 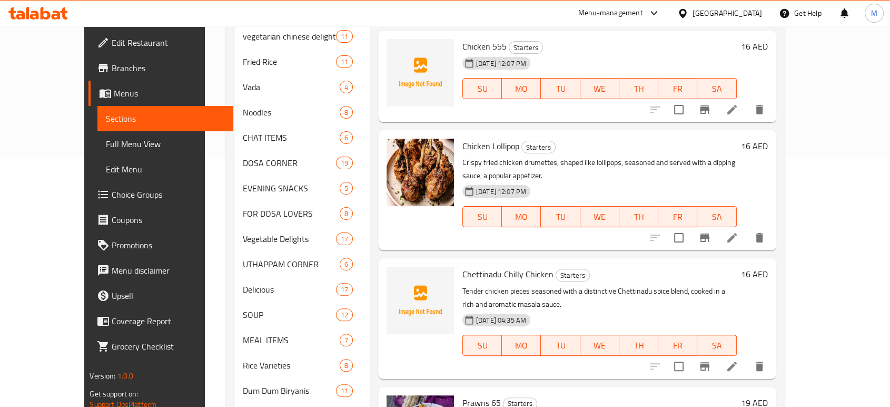 I want to click on span: Grocery Checklist, so click(x=168, y=346).